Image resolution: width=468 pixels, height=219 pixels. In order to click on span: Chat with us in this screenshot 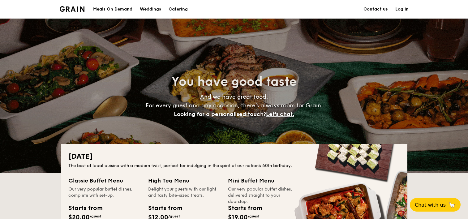, I will do `click(430, 205)`.